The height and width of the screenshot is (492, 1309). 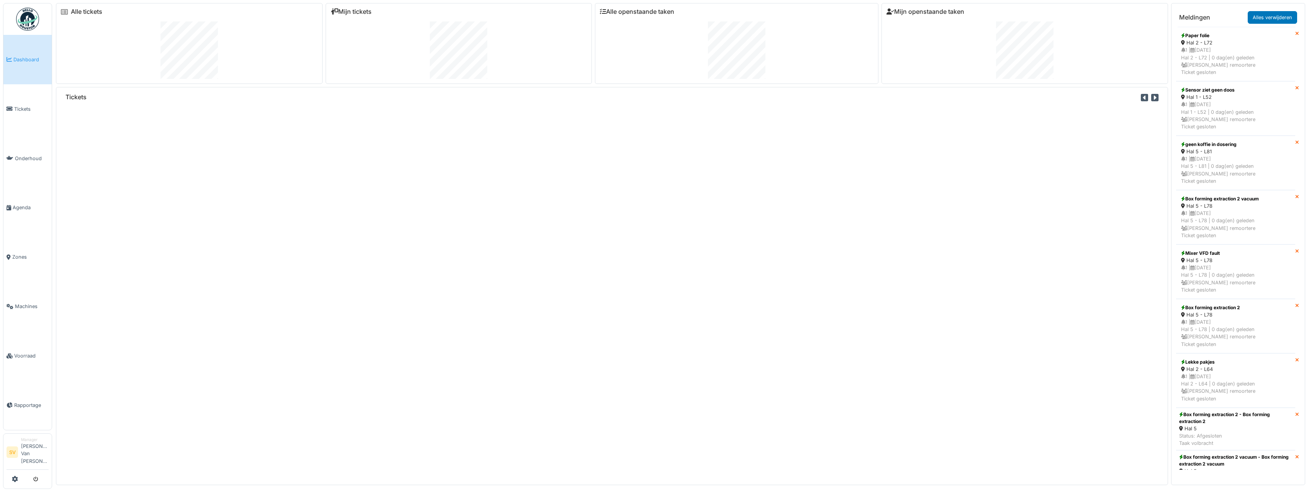 I want to click on a: Alles verwijderen, so click(x=1272, y=17).